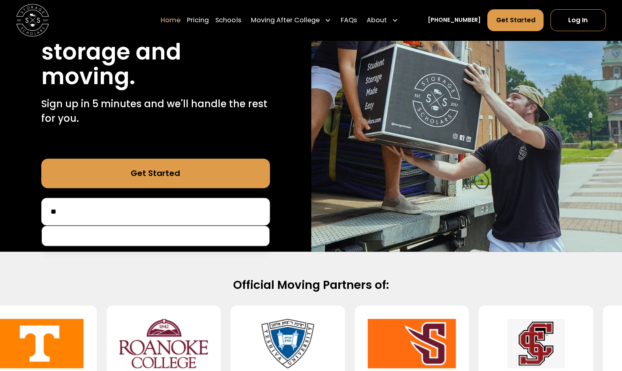 Image resolution: width=622 pixels, height=371 pixels. Describe the element at coordinates (228, 20) in the screenshot. I see `a: Schools` at that location.